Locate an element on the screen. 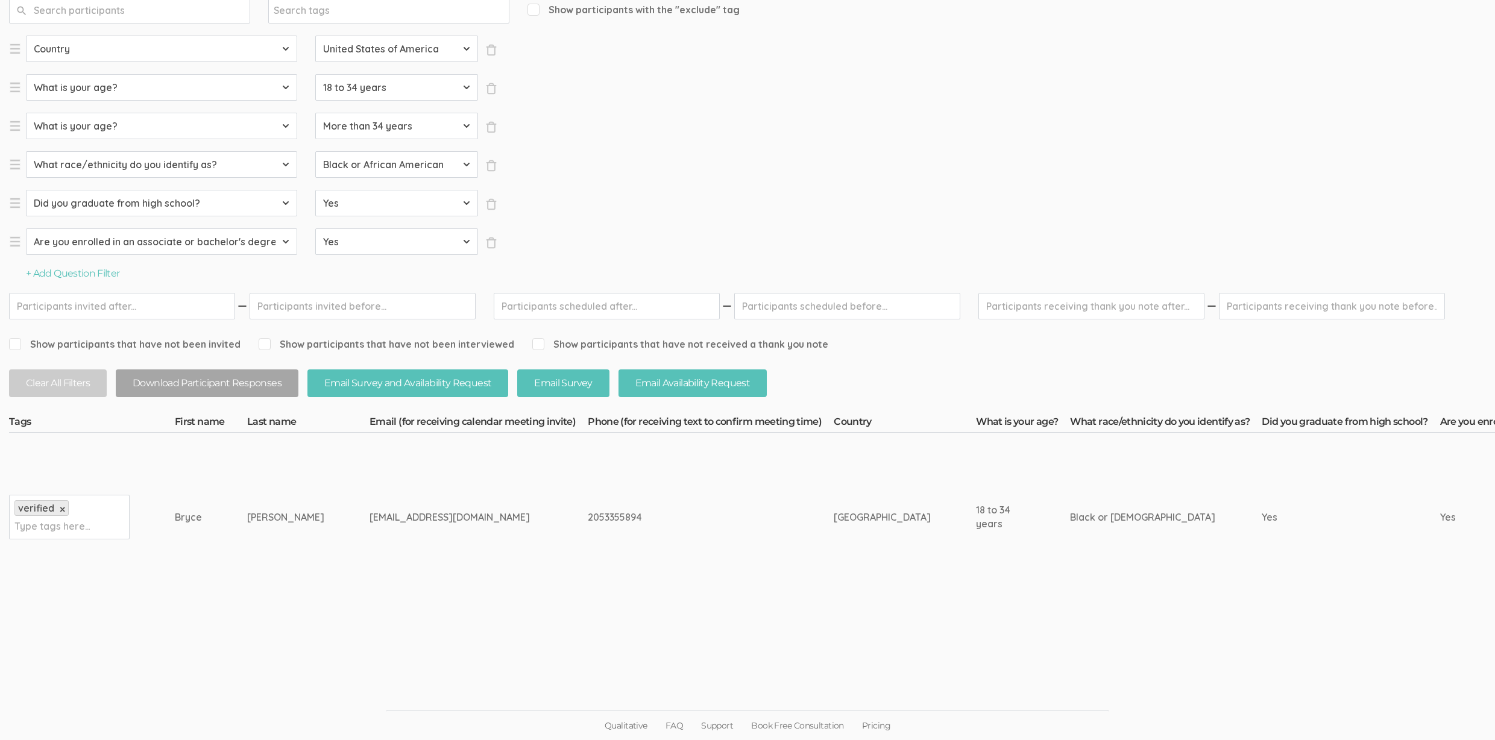 The width and height of the screenshot is (1495, 740). input: Search tags is located at coordinates (311, 10).